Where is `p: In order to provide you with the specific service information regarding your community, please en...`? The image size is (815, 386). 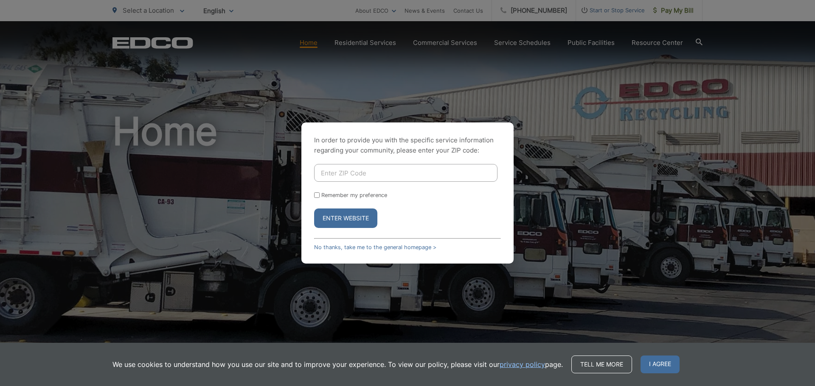 p: In order to provide you with the specific service information regarding your community, please en... is located at coordinates (407, 146).